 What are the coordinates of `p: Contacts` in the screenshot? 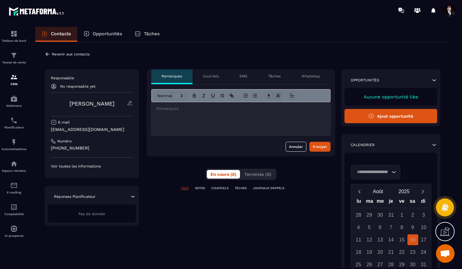 It's located at (61, 34).